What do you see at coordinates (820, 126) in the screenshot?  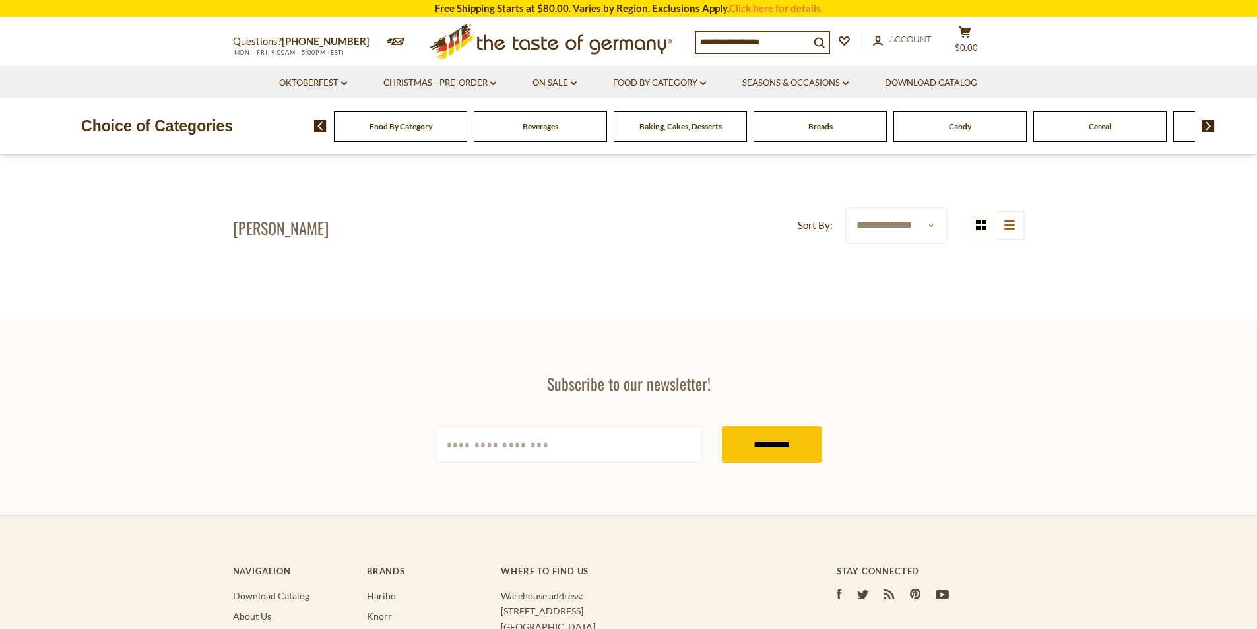 I see `span: Breads` at bounding box center [820, 126].